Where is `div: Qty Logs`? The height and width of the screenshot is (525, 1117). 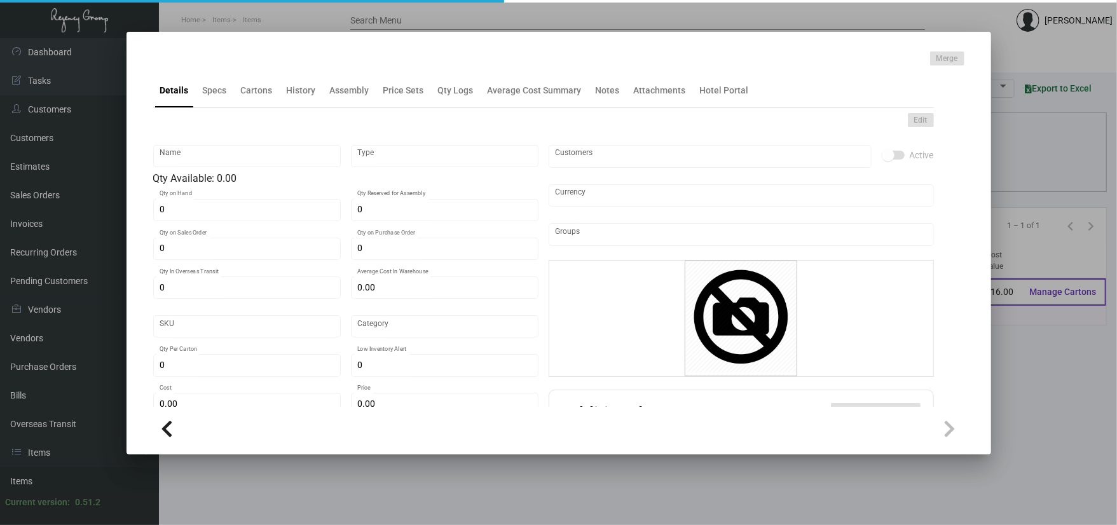
div: Qty Logs is located at coordinates (456, 90).